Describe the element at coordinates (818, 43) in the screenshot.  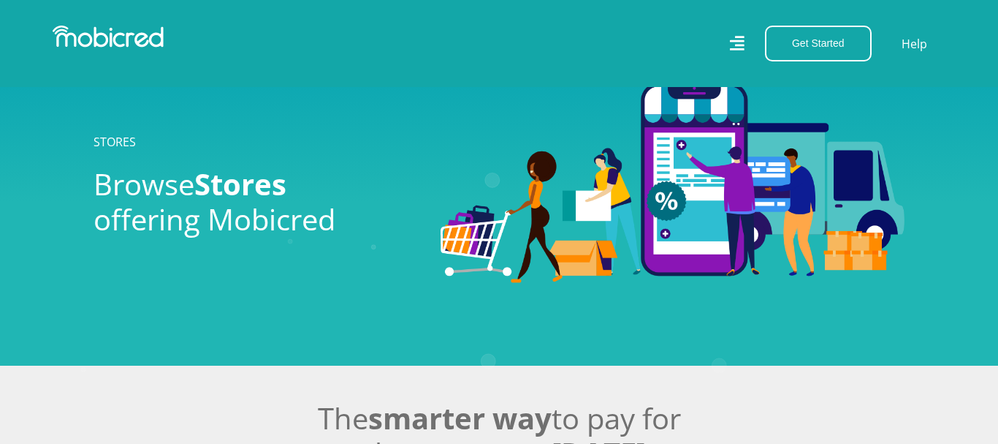
I see `button: Get Started` at that location.